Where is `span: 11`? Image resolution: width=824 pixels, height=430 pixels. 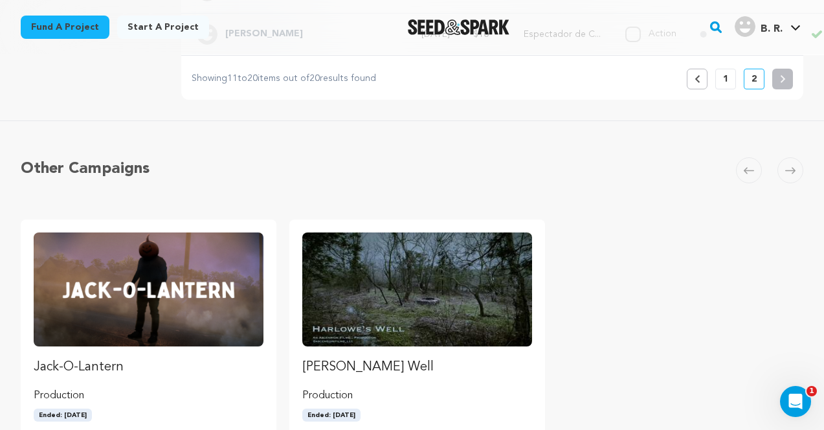 span: 11 is located at coordinates (232, 78).